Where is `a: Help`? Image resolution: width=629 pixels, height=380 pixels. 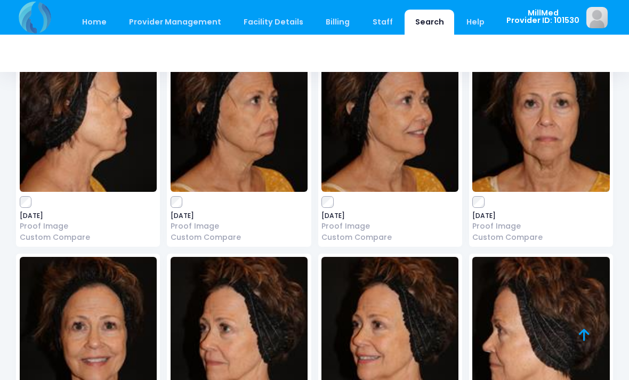
a: Help is located at coordinates (475, 22).